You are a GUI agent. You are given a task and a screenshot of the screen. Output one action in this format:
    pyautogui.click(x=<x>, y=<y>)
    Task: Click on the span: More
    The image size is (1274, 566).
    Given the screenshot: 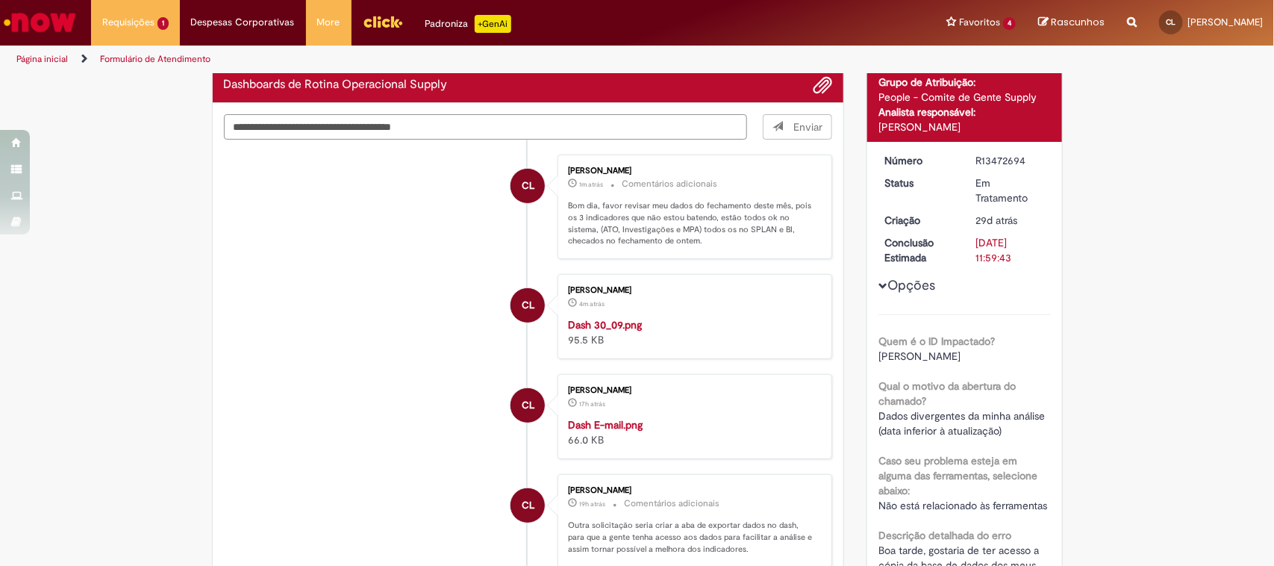 What is the action you would take?
    pyautogui.click(x=328, y=22)
    